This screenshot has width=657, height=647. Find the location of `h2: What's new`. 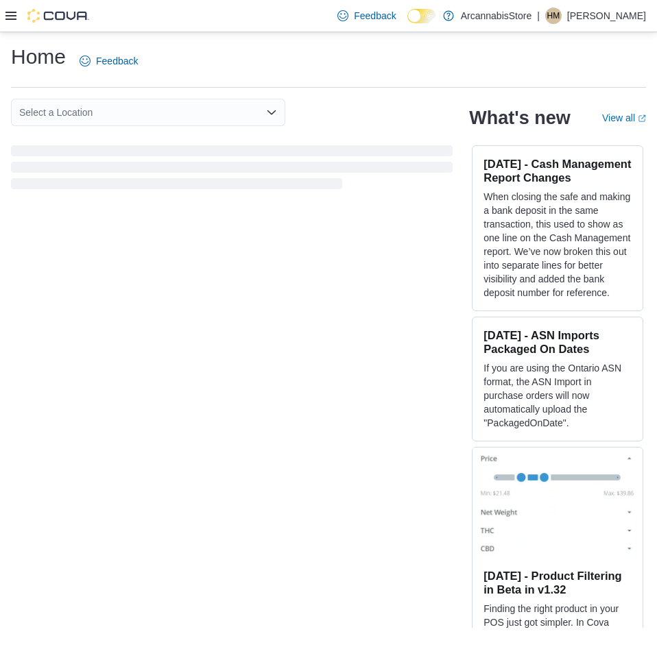

h2: What's new is located at coordinates (519, 118).